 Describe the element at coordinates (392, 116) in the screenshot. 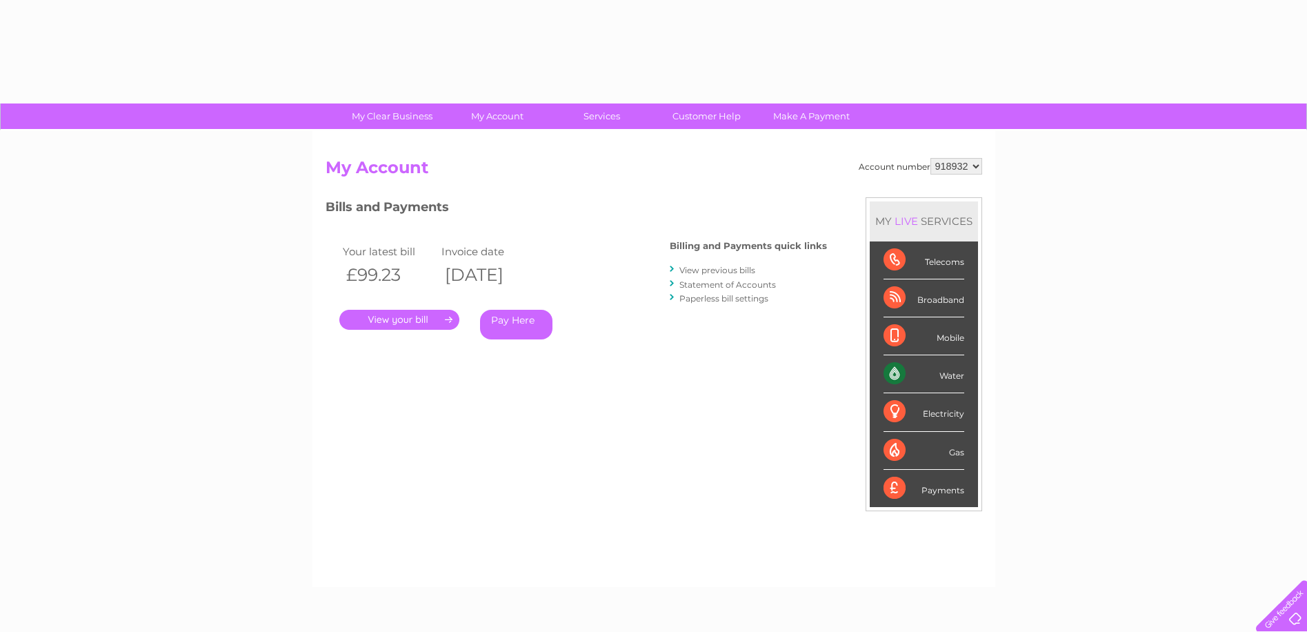

I see `a: My Clear Business` at that location.